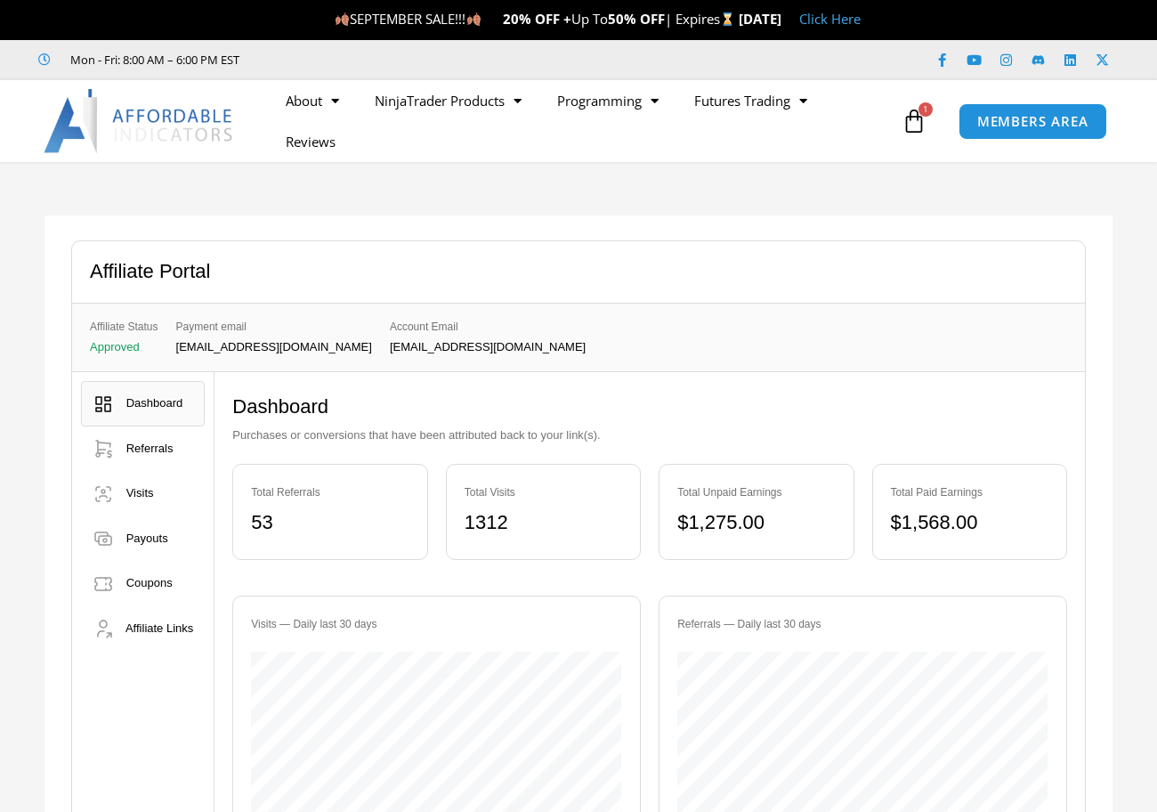 This screenshot has height=812, width=1157. What do you see at coordinates (650, 435) in the screenshot?
I see `p: Purchases or conversions that have been attributed back to your link(s).` at bounding box center [650, 435].